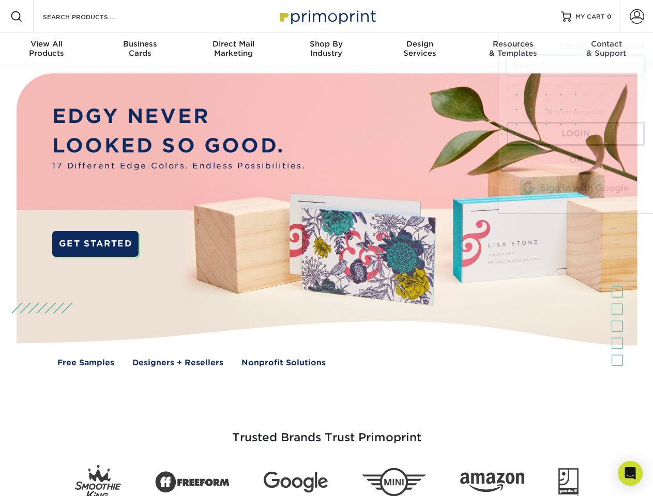  Describe the element at coordinates (92, 17) in the screenshot. I see `input: SEARCH PRODUCTS.....` at that location.